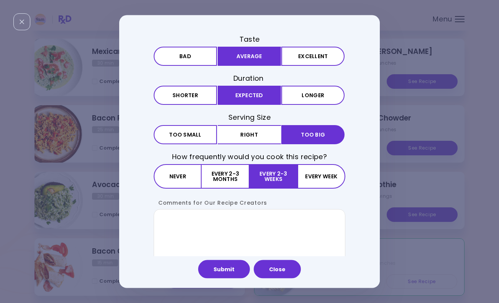 The image size is (499, 303). Describe the element at coordinates (177, 176) in the screenshot. I see `button: Never` at that location.